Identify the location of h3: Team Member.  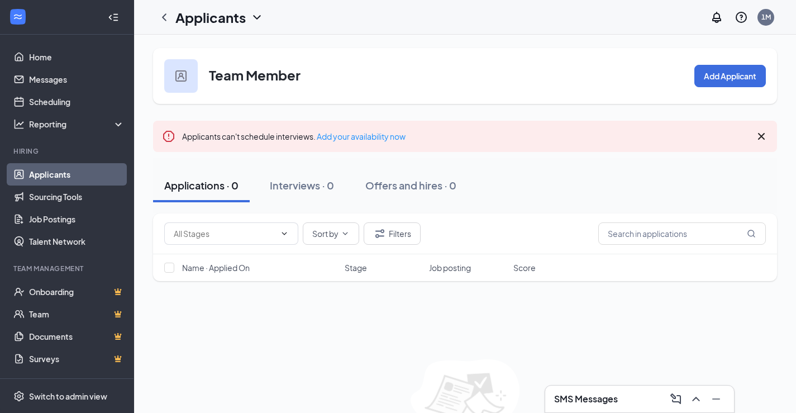
(255, 75).